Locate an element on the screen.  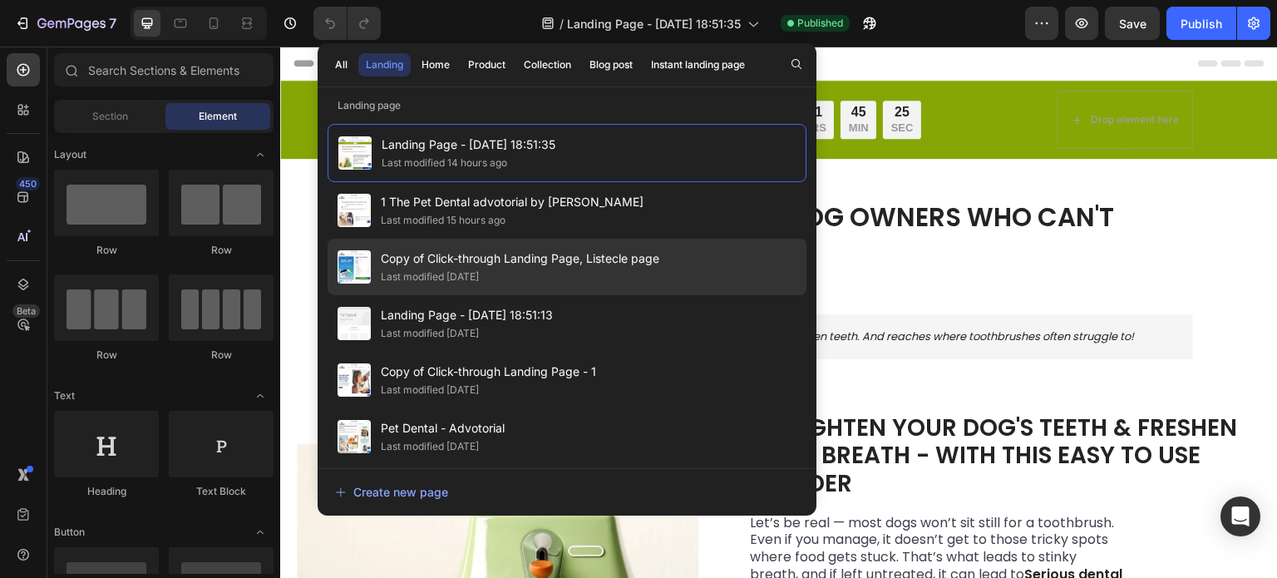
div: Collection is located at coordinates (547, 65).